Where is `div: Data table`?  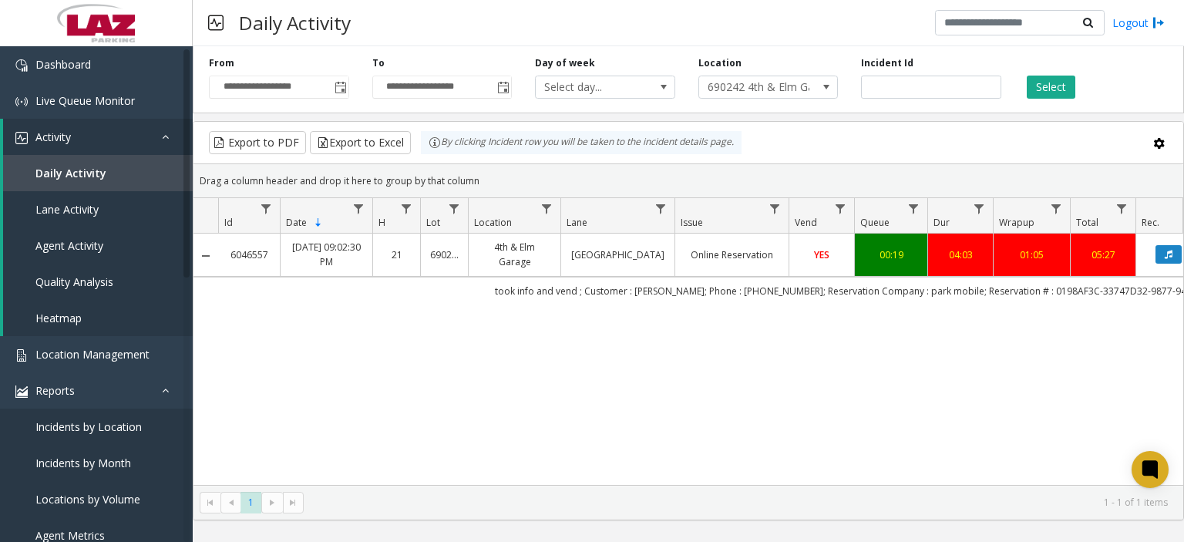
div: Data table is located at coordinates (688, 341).